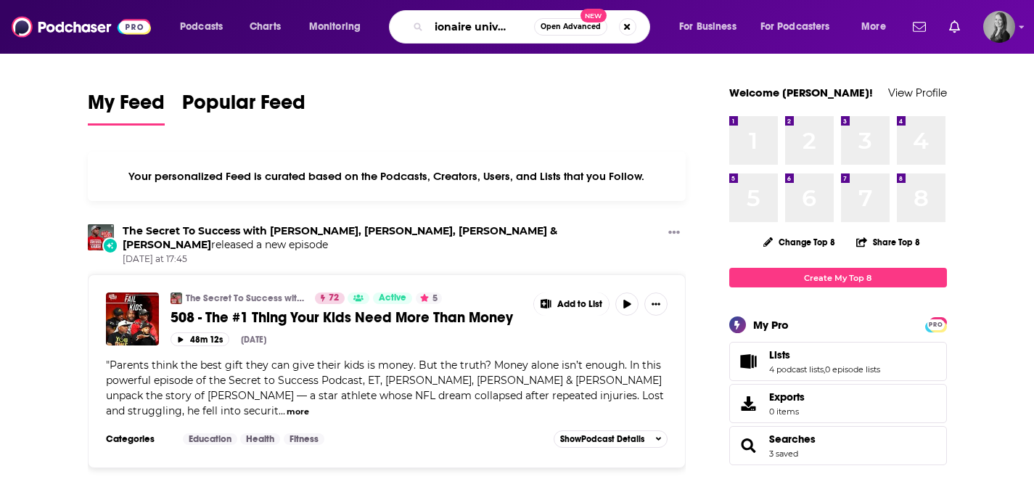 Image resolution: width=1034 pixels, height=487 pixels. Describe the element at coordinates (385, 388) in the screenshot. I see `span: Parents think the best gift they can give their kids is money. But the truth? Money alone isn’t e...` at that location.